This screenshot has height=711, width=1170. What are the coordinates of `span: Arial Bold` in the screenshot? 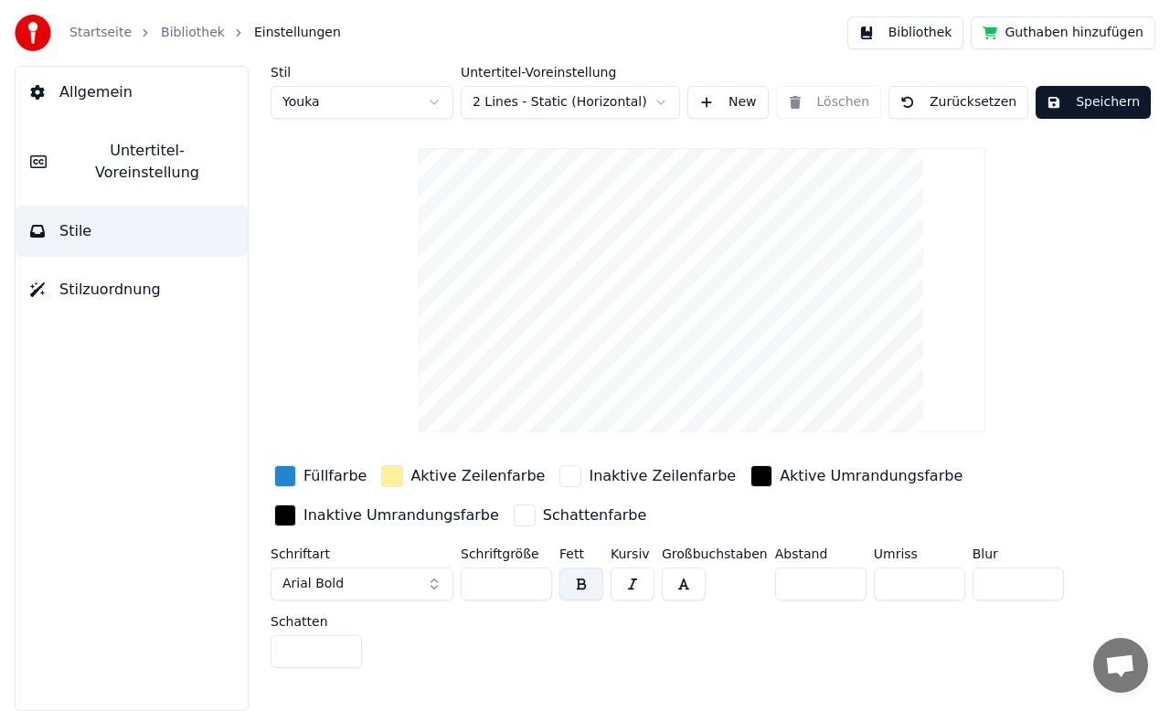 It's located at (312, 584).